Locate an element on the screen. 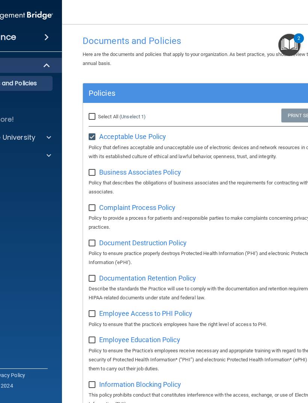  span: Acceptable Use Policy is located at coordinates (133, 136).